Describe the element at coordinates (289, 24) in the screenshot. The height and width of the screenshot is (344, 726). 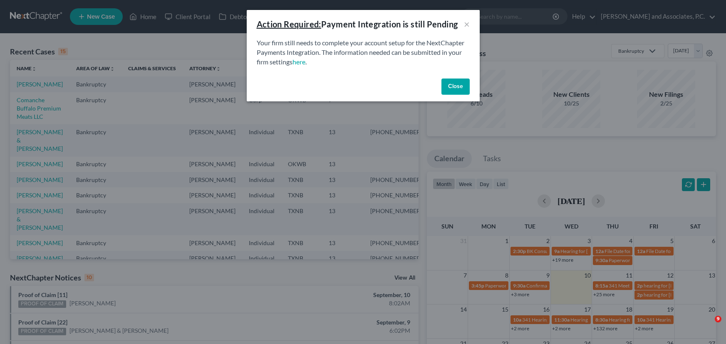
I see `u: Action Required:` at that location.